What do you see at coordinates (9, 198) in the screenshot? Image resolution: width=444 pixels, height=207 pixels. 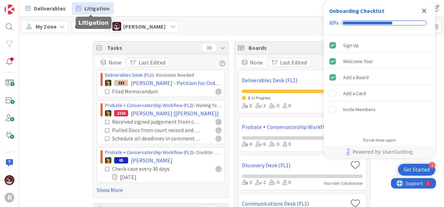 I see `div: R` at bounding box center [9, 198].